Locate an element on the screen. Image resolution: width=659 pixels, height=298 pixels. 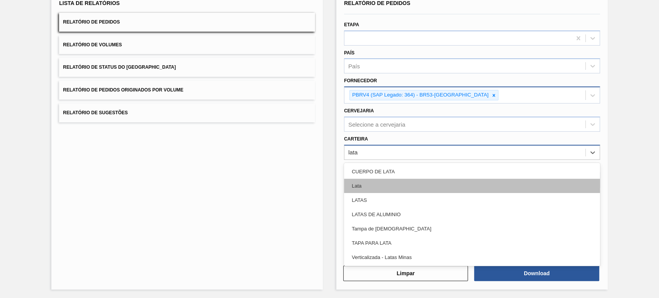
div: Lata is located at coordinates (471, 186).